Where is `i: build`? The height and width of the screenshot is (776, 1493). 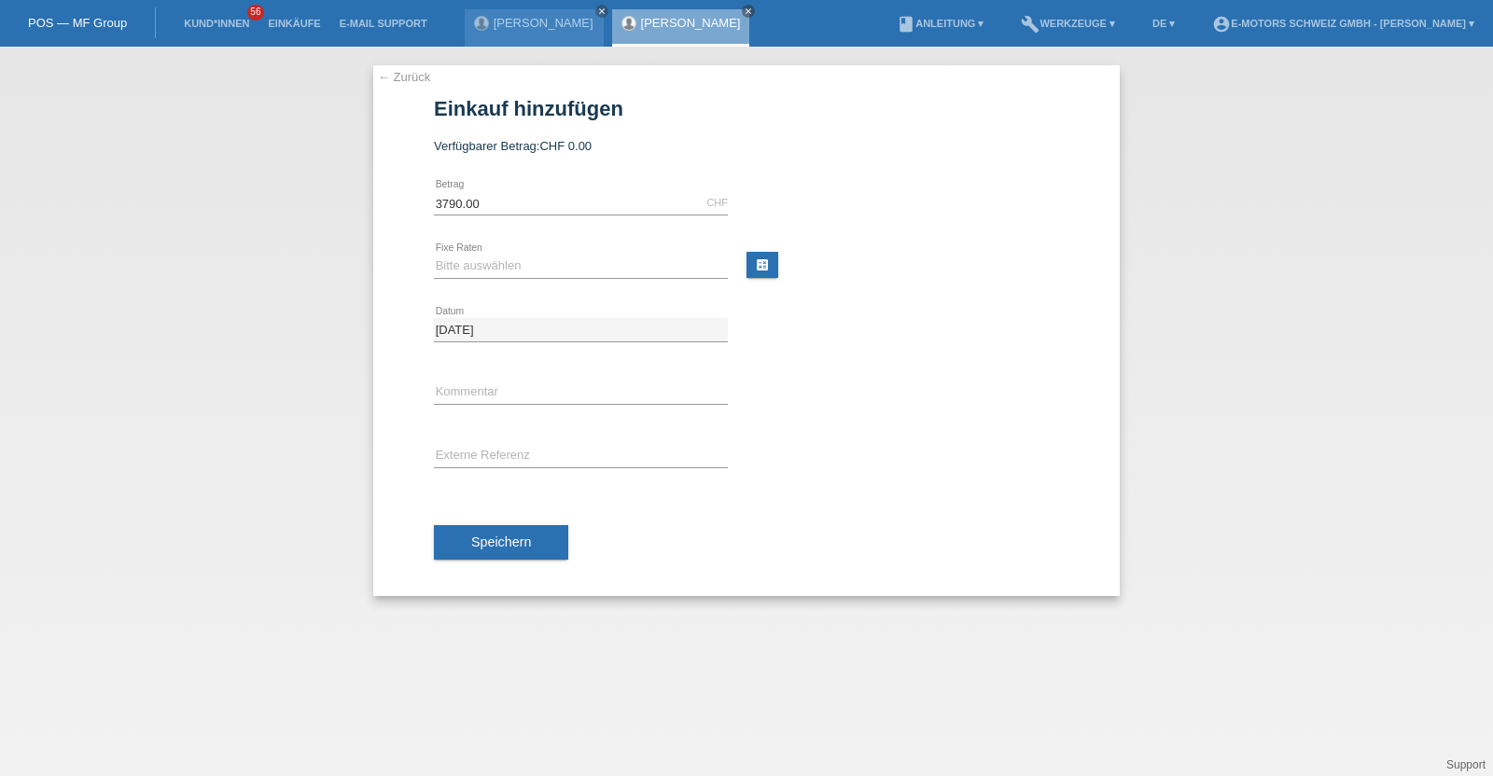
i: build is located at coordinates (1030, 24).